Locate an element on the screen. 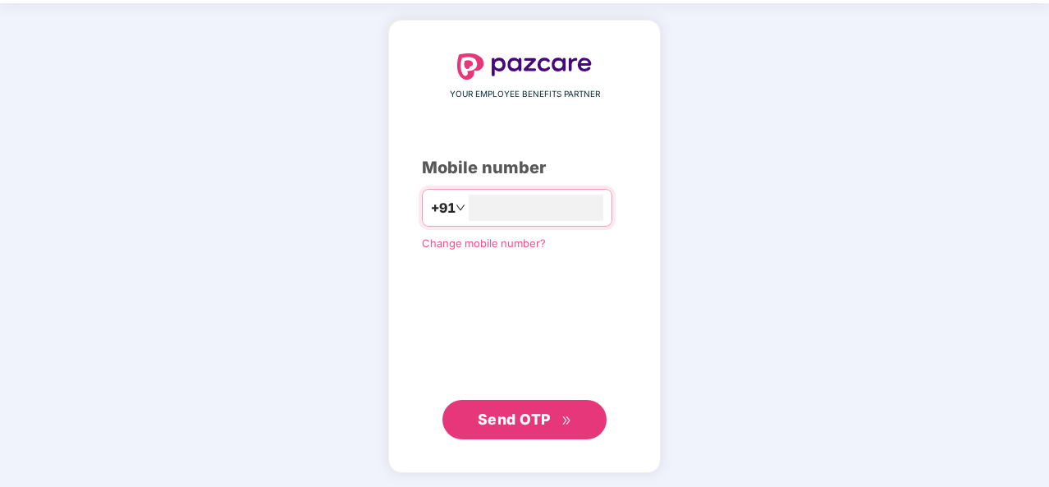 The height and width of the screenshot is (487, 1049). img: logo is located at coordinates (525, 67).